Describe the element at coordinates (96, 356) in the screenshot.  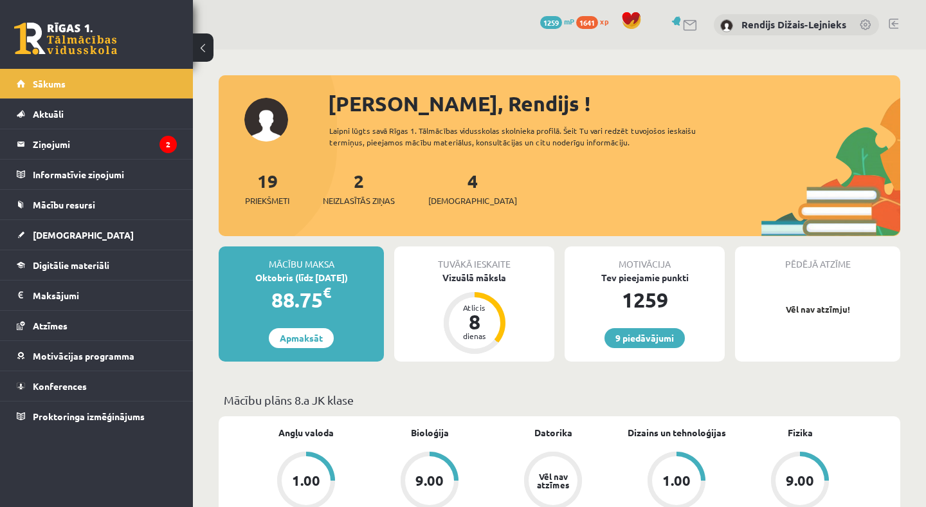
I see `a: Motivācijas programma` at that location.